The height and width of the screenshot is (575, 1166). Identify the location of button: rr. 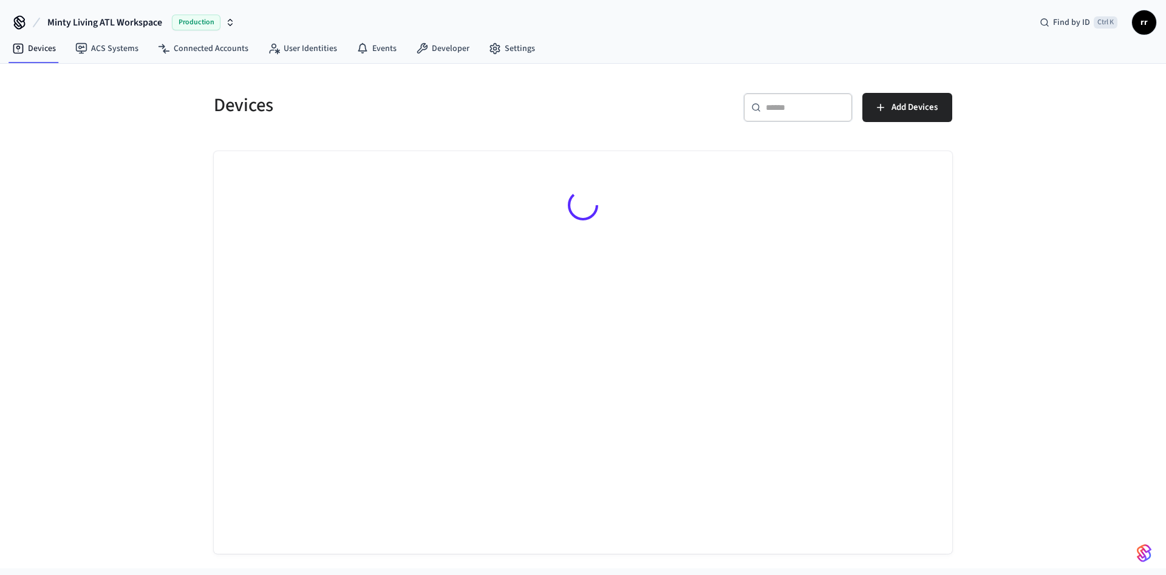
(1144, 22).